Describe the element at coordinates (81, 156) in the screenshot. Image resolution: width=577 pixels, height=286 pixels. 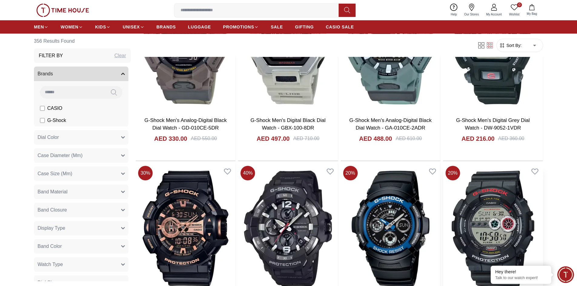
I see `button: Case Diameter (Mm)` at that location.